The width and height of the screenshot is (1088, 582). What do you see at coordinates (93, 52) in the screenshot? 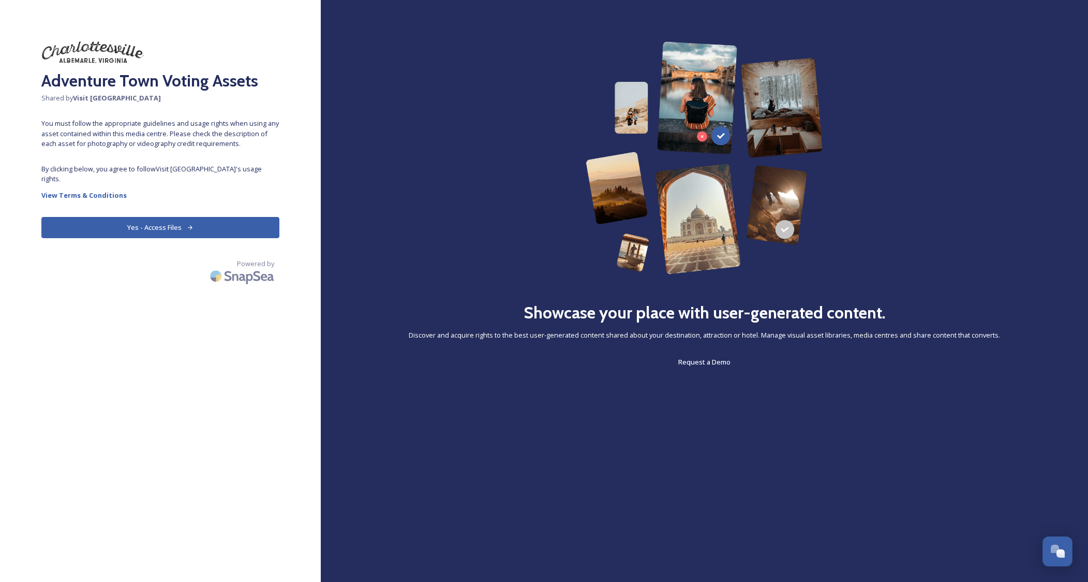
I see `img: download%20(7).png` at bounding box center [93, 52].